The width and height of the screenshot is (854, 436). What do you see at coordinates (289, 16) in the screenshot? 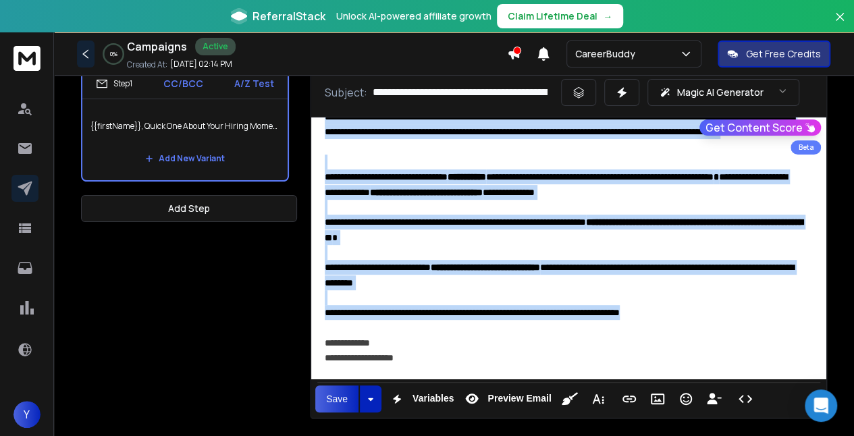
I see `span: ReferralStack` at bounding box center [289, 16].